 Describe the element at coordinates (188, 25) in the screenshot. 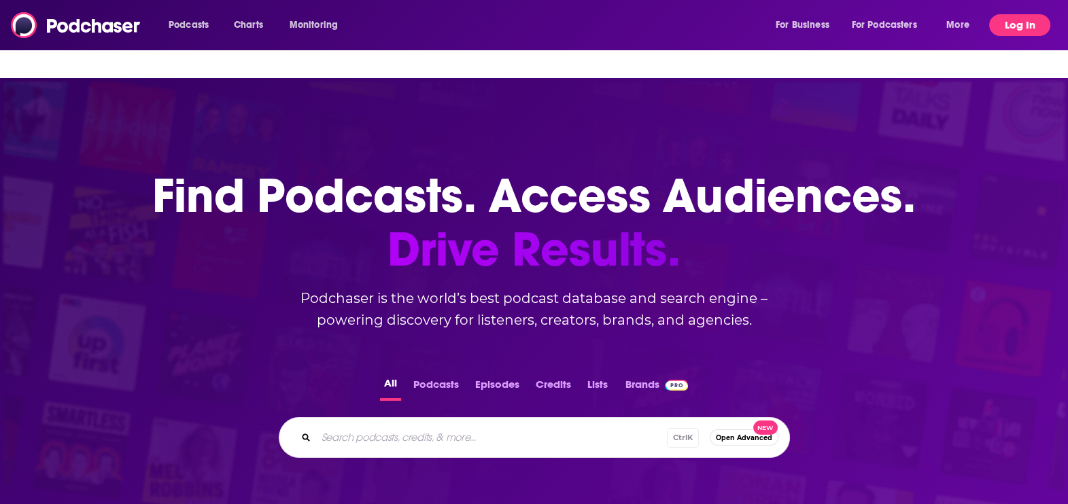

I see `span: Podcasts` at that location.